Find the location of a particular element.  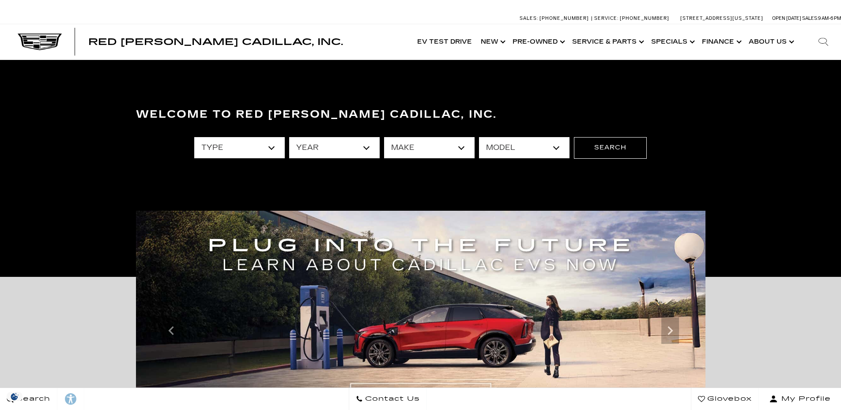

a: Cadillac Dark Logo with Cadillac White Text is located at coordinates (40, 42).